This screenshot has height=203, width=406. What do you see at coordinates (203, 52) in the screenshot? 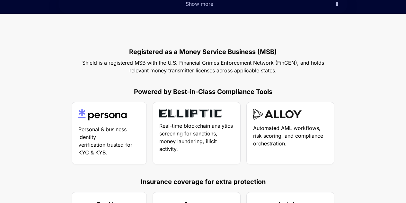
I see `strong: Registered as a Money Service Business (MSB)` at bounding box center [203, 52].